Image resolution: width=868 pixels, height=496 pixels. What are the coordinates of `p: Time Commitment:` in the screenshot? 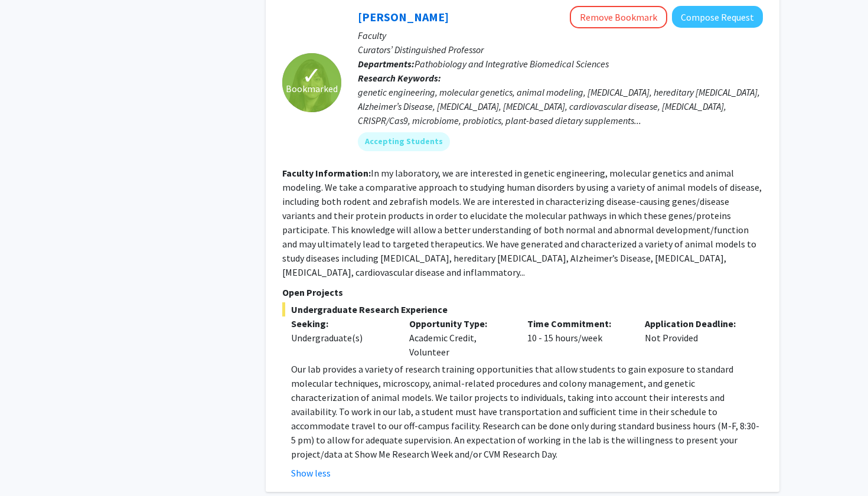 It's located at (577, 323).